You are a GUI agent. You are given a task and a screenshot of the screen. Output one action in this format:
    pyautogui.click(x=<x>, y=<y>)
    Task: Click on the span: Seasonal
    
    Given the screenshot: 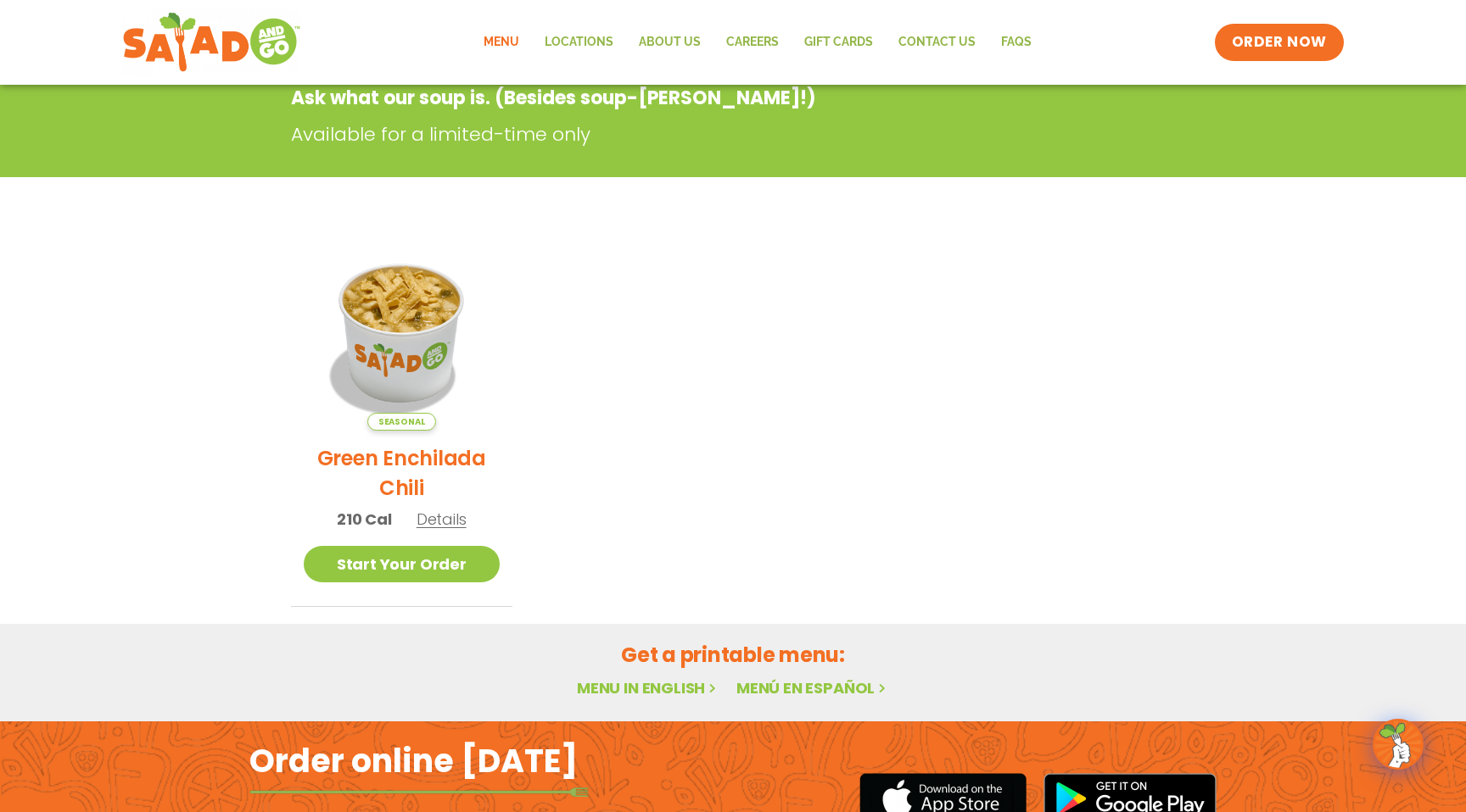 What is the action you would take?
    pyautogui.click(x=401, y=421)
    